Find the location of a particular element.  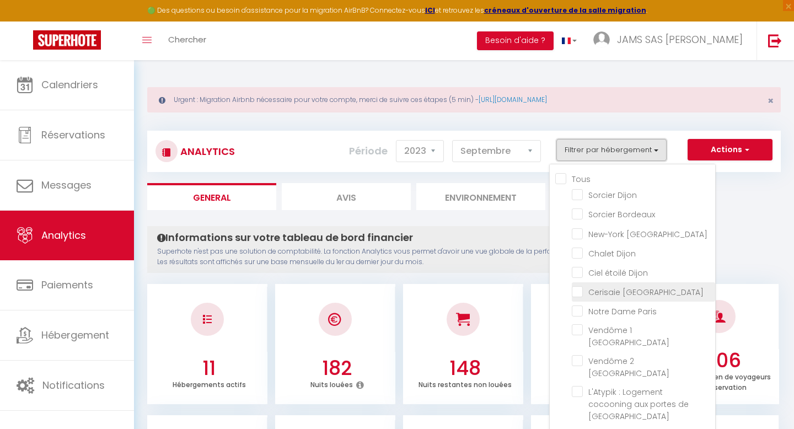

p: Nuits restantes non louées is located at coordinates (465, 383).